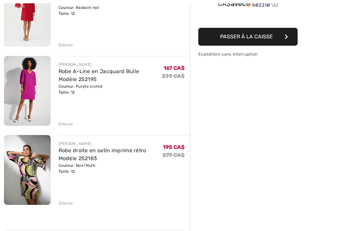  Describe the element at coordinates (27, 170) in the screenshot. I see `img: Robe droite en satin imprimé rétro Modèle 252183` at that location.